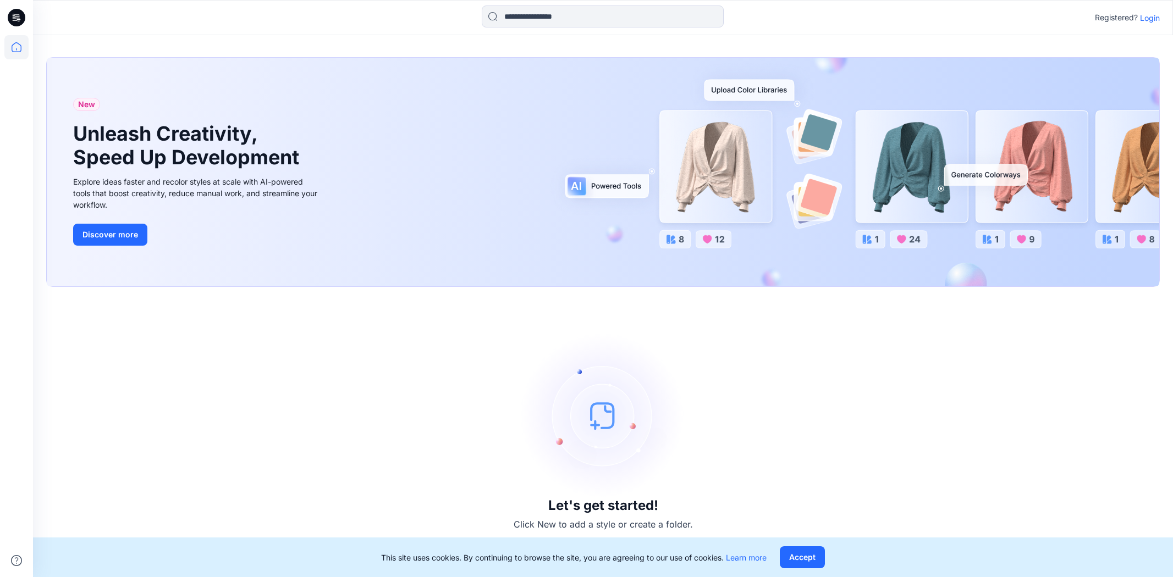  I want to click on p: Registered?, so click(1116, 18).